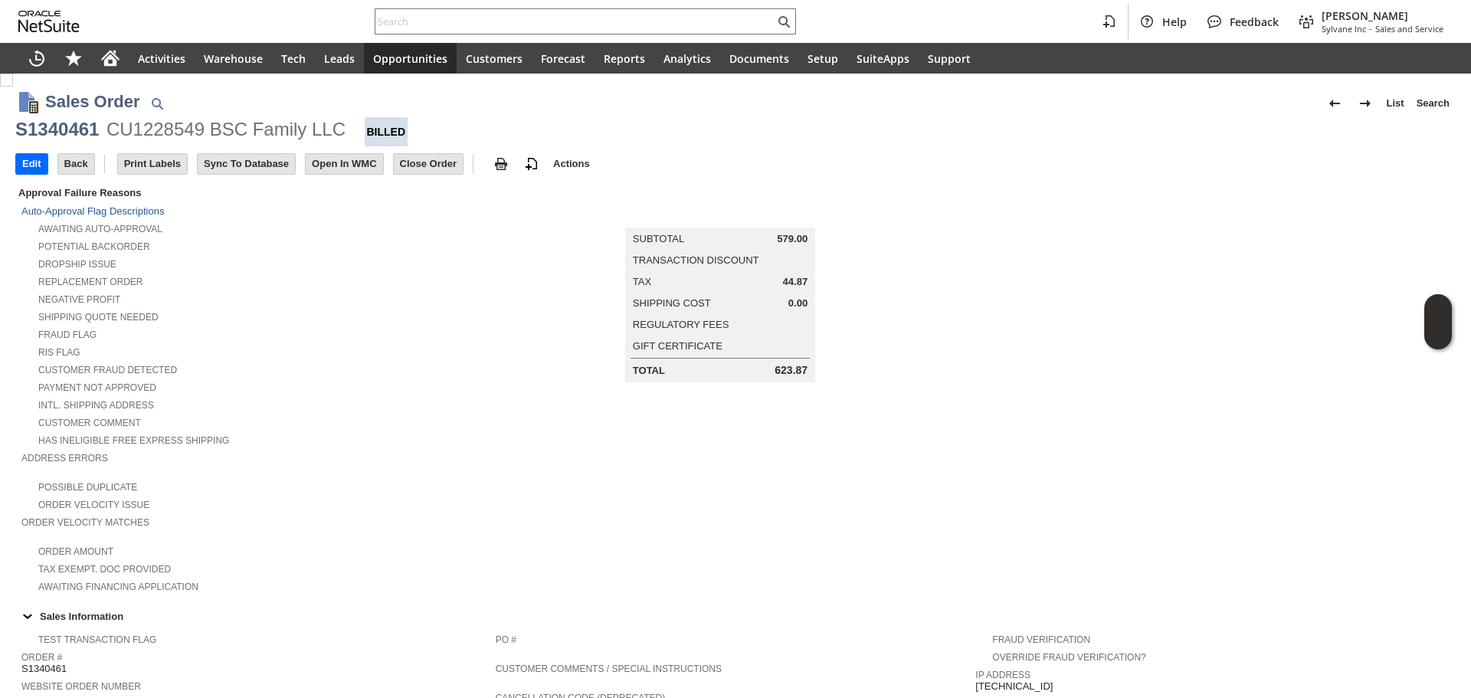 The width and height of the screenshot is (1471, 698). Describe the element at coordinates (97, 640) in the screenshot. I see `a: Test Transaction Flag` at that location.